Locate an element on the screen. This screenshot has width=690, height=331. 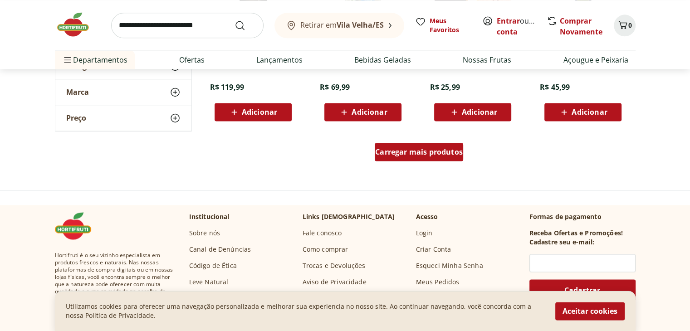
button: Submit Search is located at coordinates (245, 25).